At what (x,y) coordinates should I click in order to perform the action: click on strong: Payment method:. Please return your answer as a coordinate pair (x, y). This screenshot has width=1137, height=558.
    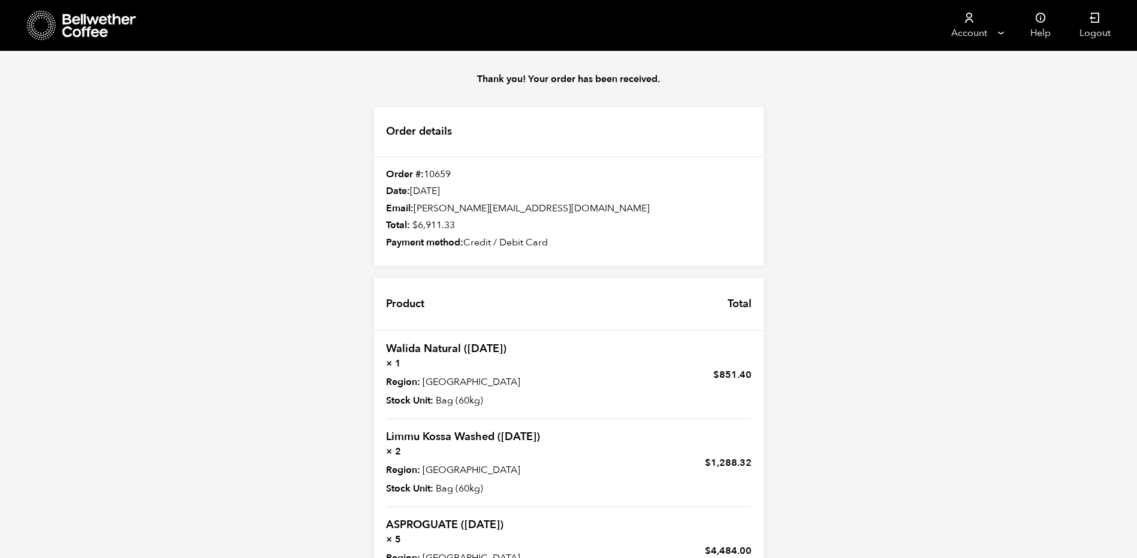
    Looking at the image, I should click on (424, 243).